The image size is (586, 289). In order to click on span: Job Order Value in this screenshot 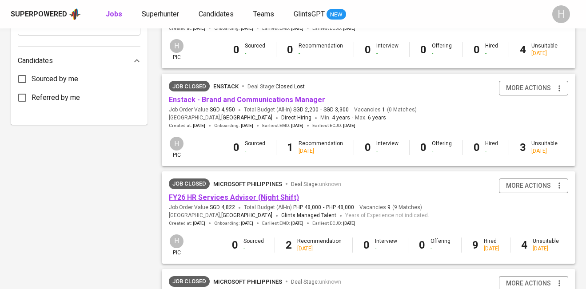, I will do `click(202, 110)`.